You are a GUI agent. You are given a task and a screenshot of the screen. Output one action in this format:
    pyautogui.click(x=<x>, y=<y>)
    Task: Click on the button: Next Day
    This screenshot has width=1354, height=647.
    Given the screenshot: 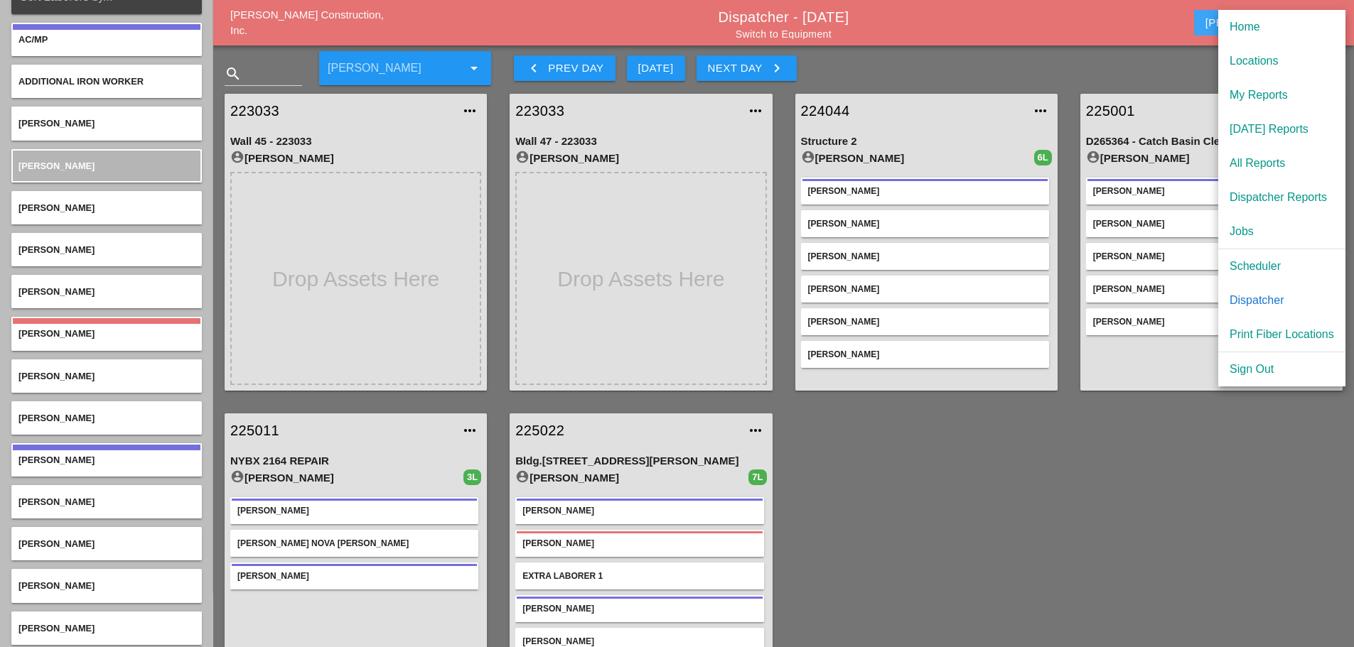 What is the action you would take?
    pyautogui.click(x=746, y=68)
    